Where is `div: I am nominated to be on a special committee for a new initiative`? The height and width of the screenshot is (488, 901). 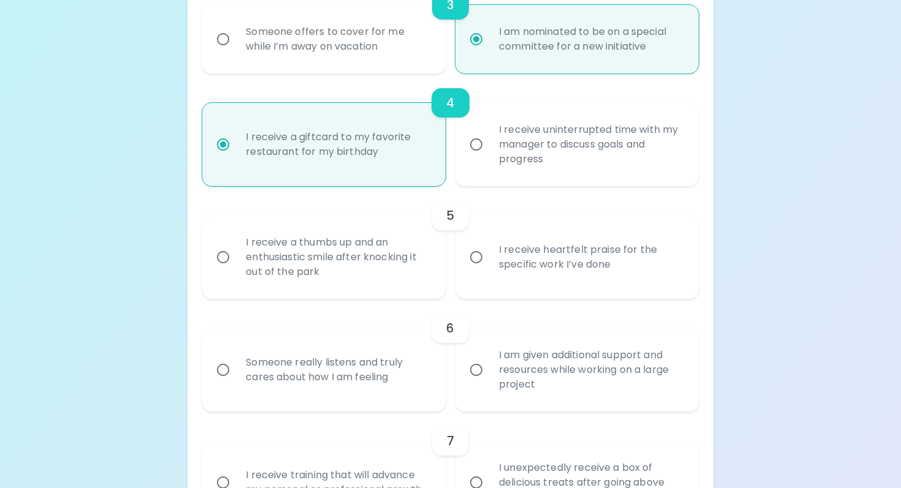 div: I am nominated to be on a special committee for a new initiative is located at coordinates (590, 39).